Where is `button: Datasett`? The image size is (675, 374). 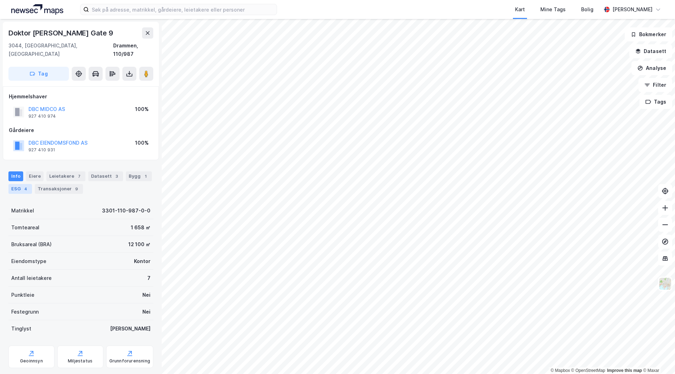 button: Datasett is located at coordinates (651, 51).